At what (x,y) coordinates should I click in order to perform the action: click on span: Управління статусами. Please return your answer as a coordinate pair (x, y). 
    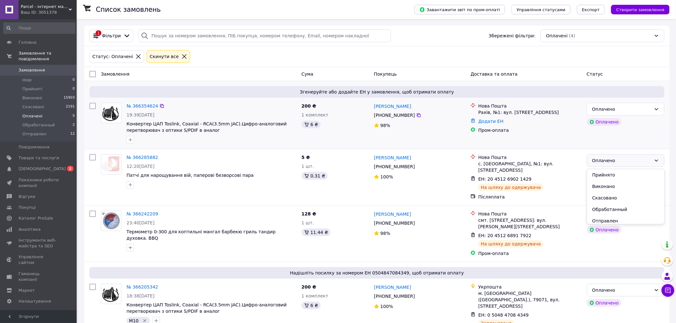
    Looking at the image, I should click on (541, 10).